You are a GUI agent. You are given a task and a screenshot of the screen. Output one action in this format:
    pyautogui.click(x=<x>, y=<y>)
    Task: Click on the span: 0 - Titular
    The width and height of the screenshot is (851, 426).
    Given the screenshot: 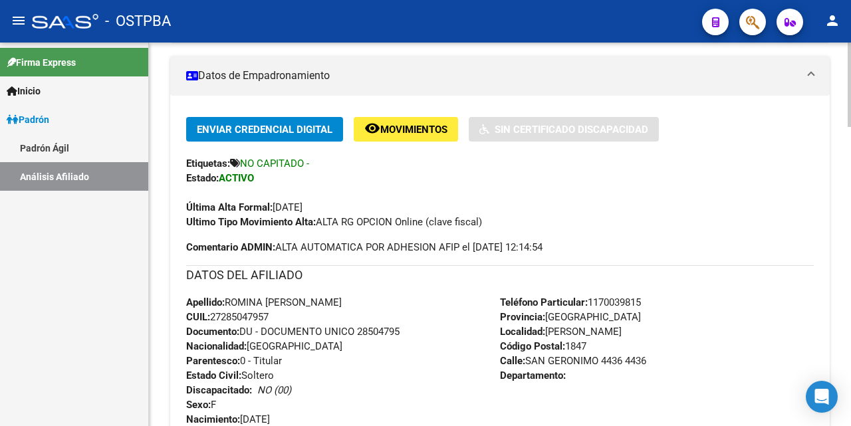 What is the action you would take?
    pyautogui.click(x=234, y=361)
    